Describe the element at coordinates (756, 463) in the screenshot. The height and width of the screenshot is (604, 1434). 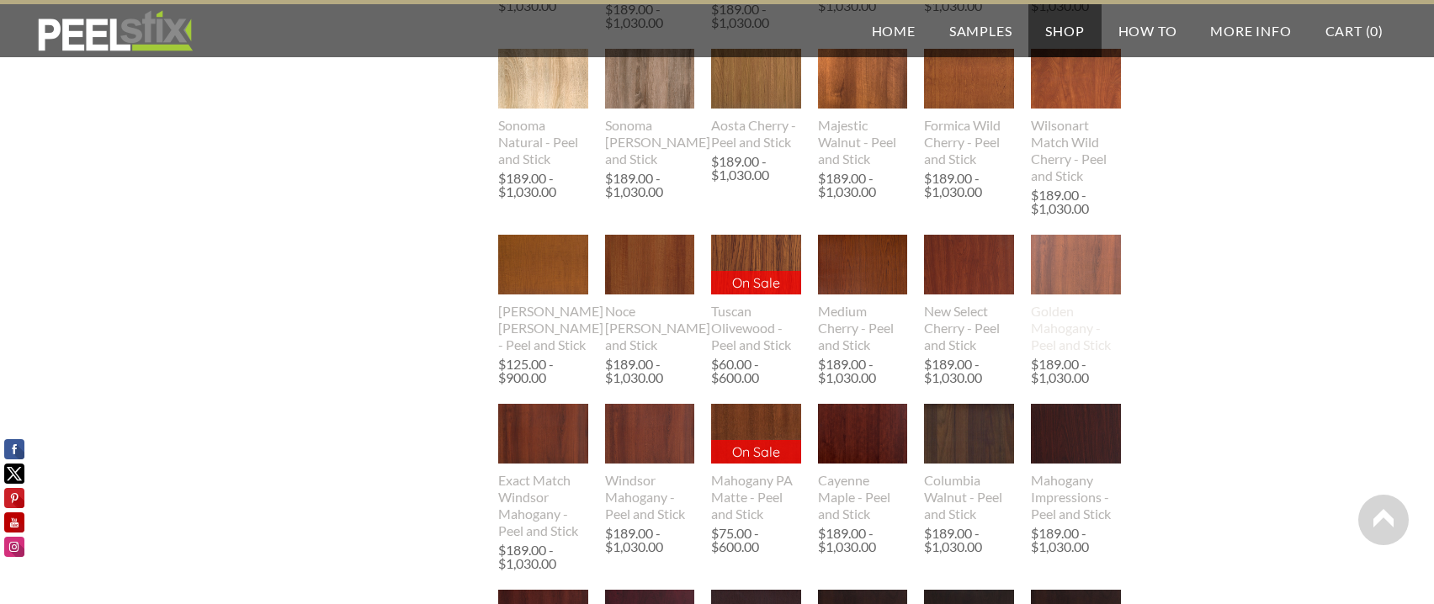
I see `a: On Sale Mahogany PA Matte - Peel and Stick` at that location.